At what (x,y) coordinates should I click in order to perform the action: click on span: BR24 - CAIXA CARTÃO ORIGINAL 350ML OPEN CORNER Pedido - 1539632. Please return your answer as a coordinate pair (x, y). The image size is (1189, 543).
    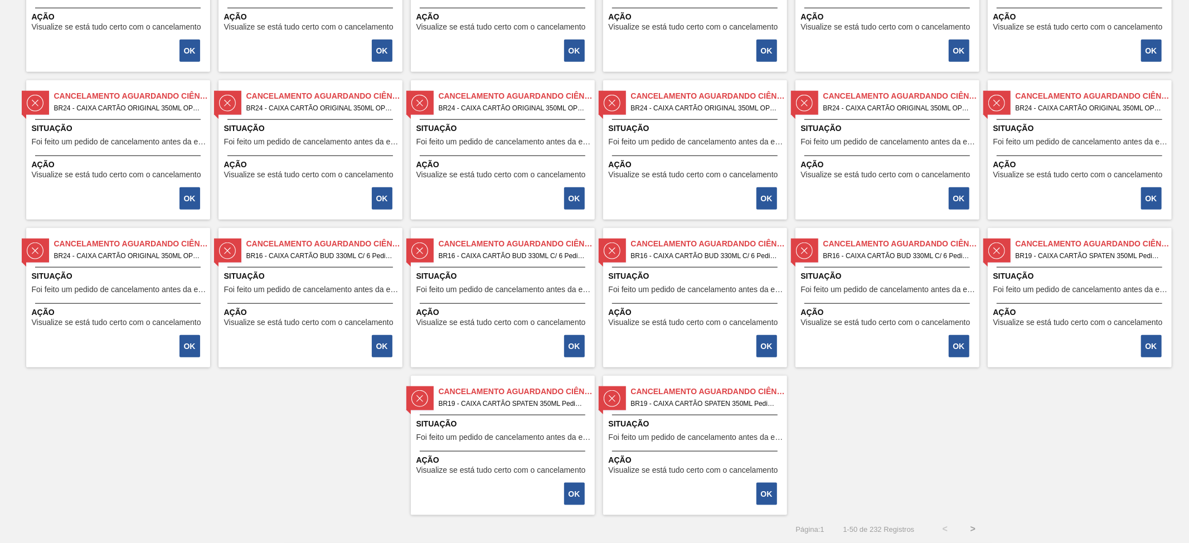
    Looking at the image, I should click on (705, 108).